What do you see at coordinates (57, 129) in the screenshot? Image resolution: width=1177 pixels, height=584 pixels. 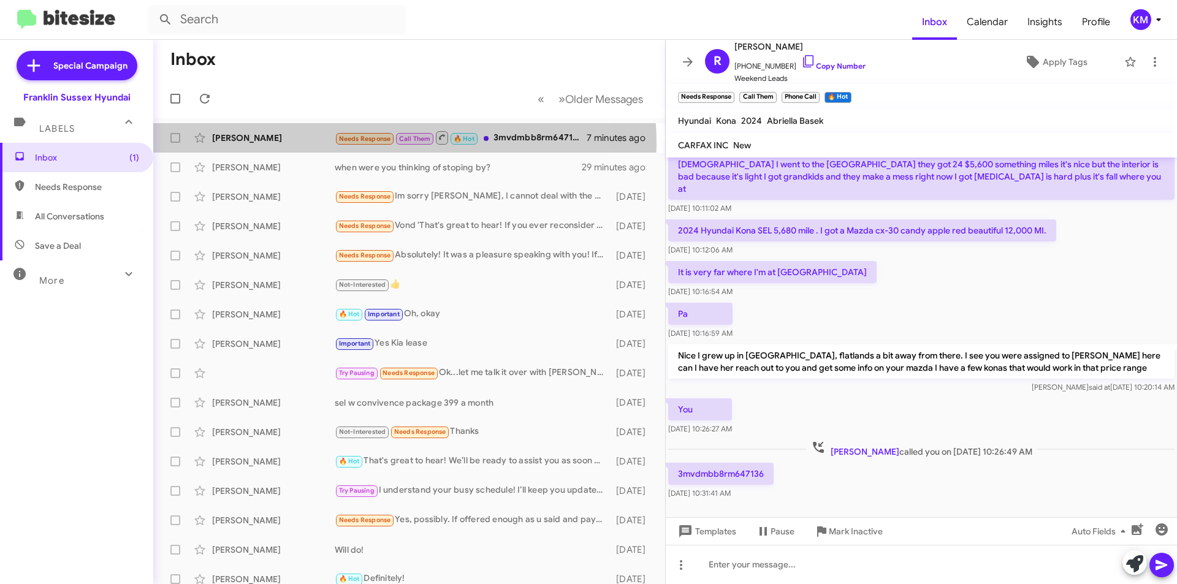 I see `span: Labels` at bounding box center [57, 129].